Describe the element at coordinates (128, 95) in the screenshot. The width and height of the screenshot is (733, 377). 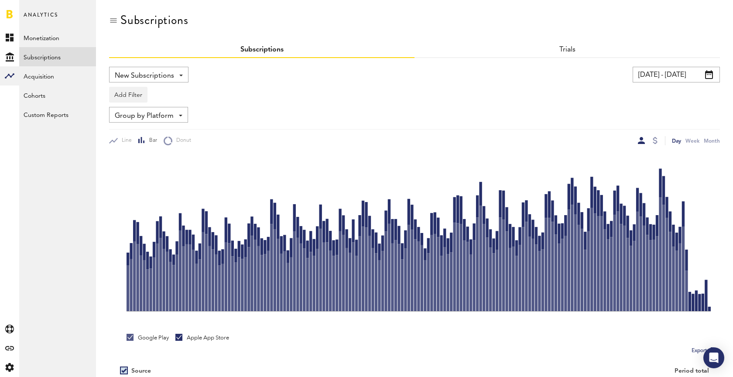
I see `button: Add Filter` at that location.